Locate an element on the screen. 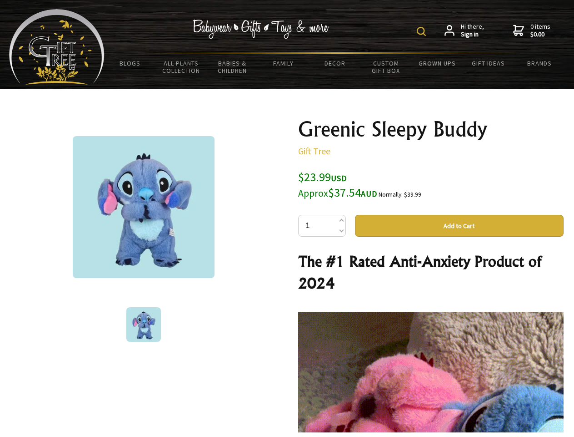 This screenshot has width=574, height=437. a: Gift Ideas is located at coordinates (488, 63).